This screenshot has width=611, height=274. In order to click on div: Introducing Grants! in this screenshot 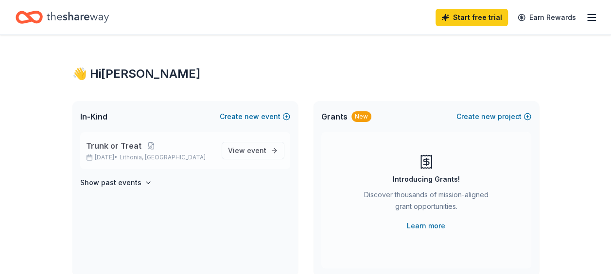, I will do `click(426, 179)`.